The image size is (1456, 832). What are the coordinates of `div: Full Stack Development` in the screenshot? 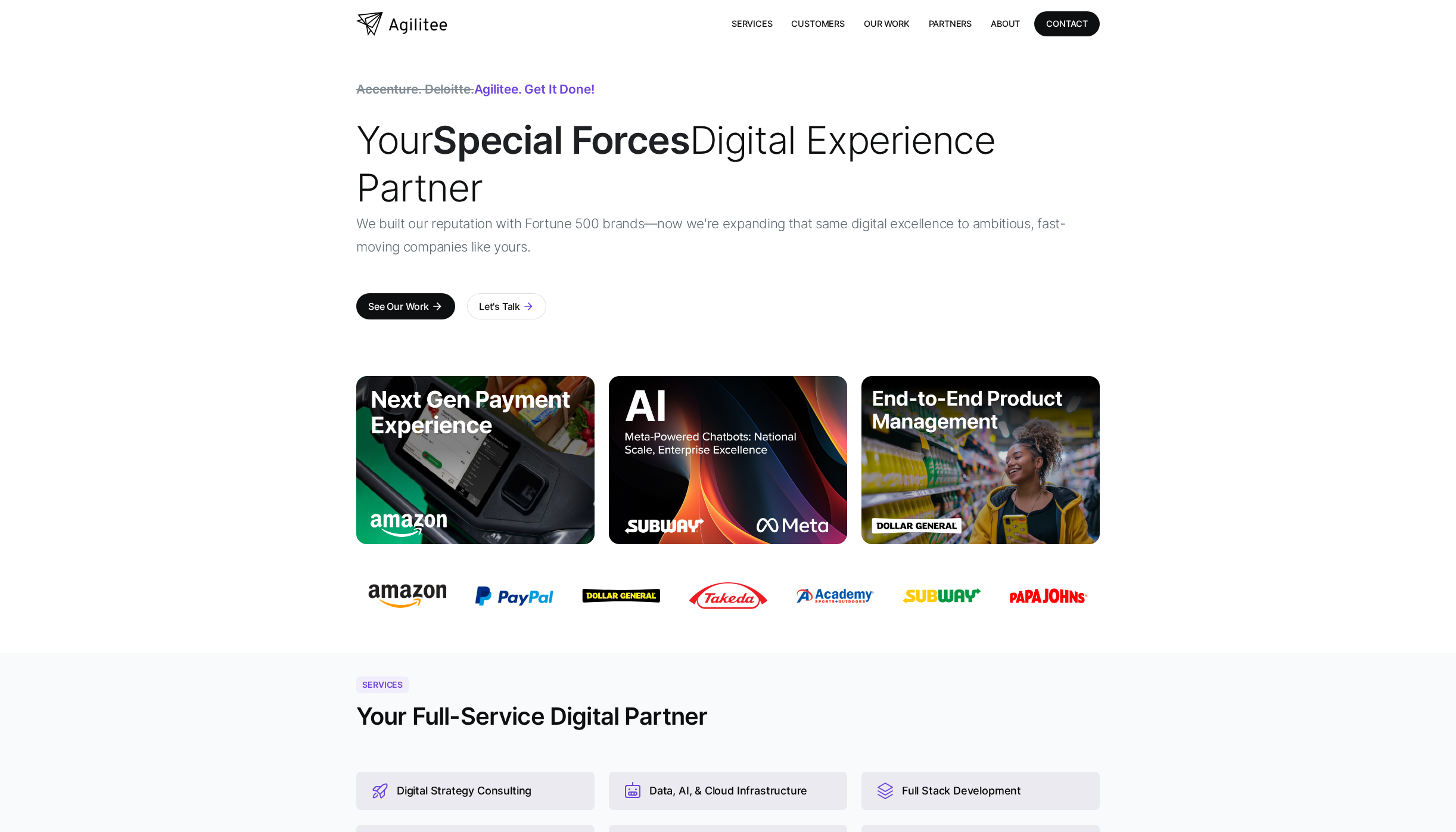 It's located at (962, 791).